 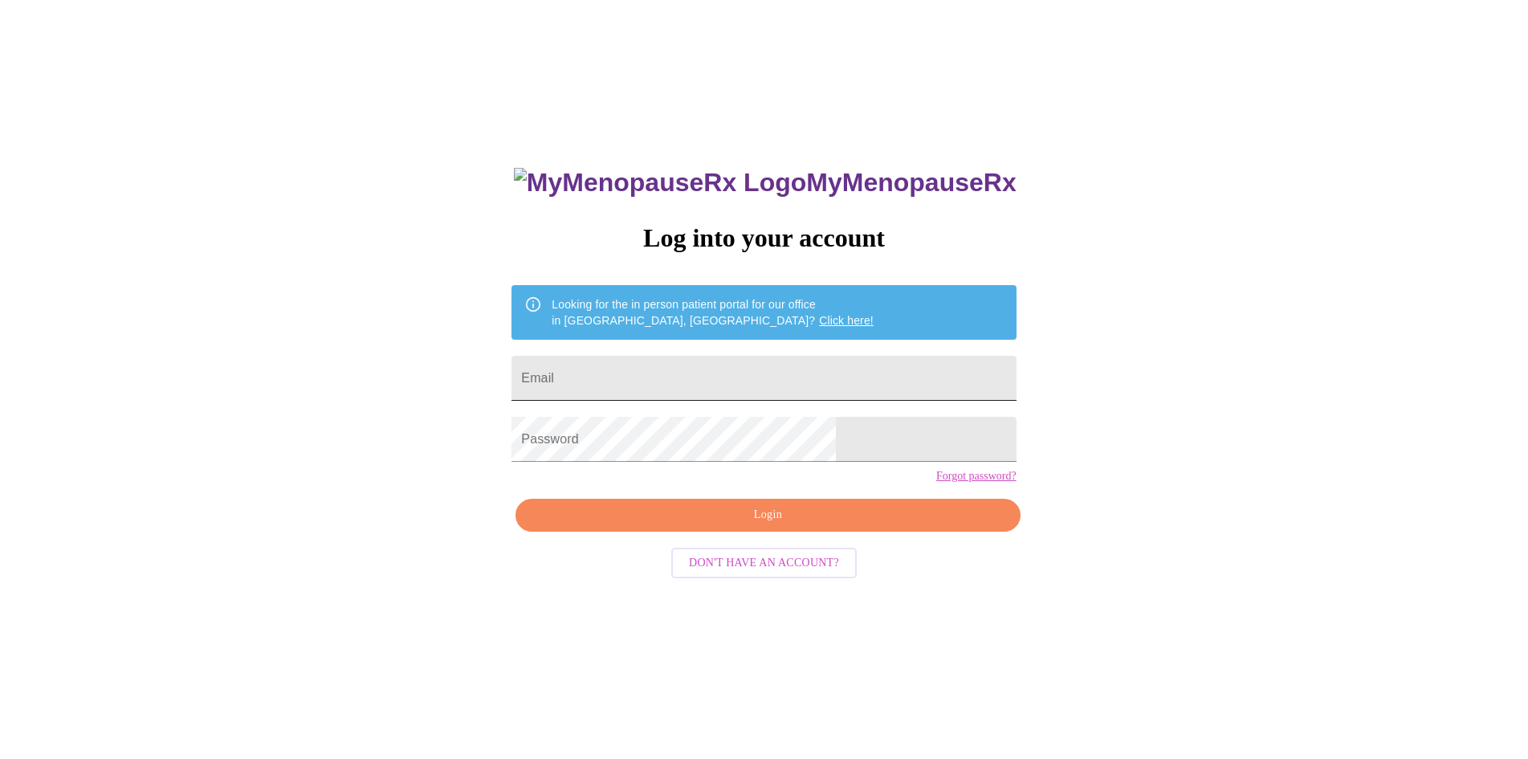 What do you see at coordinates (764, 238) in the screenshot?
I see `h3: Log into your account` at bounding box center [764, 238].